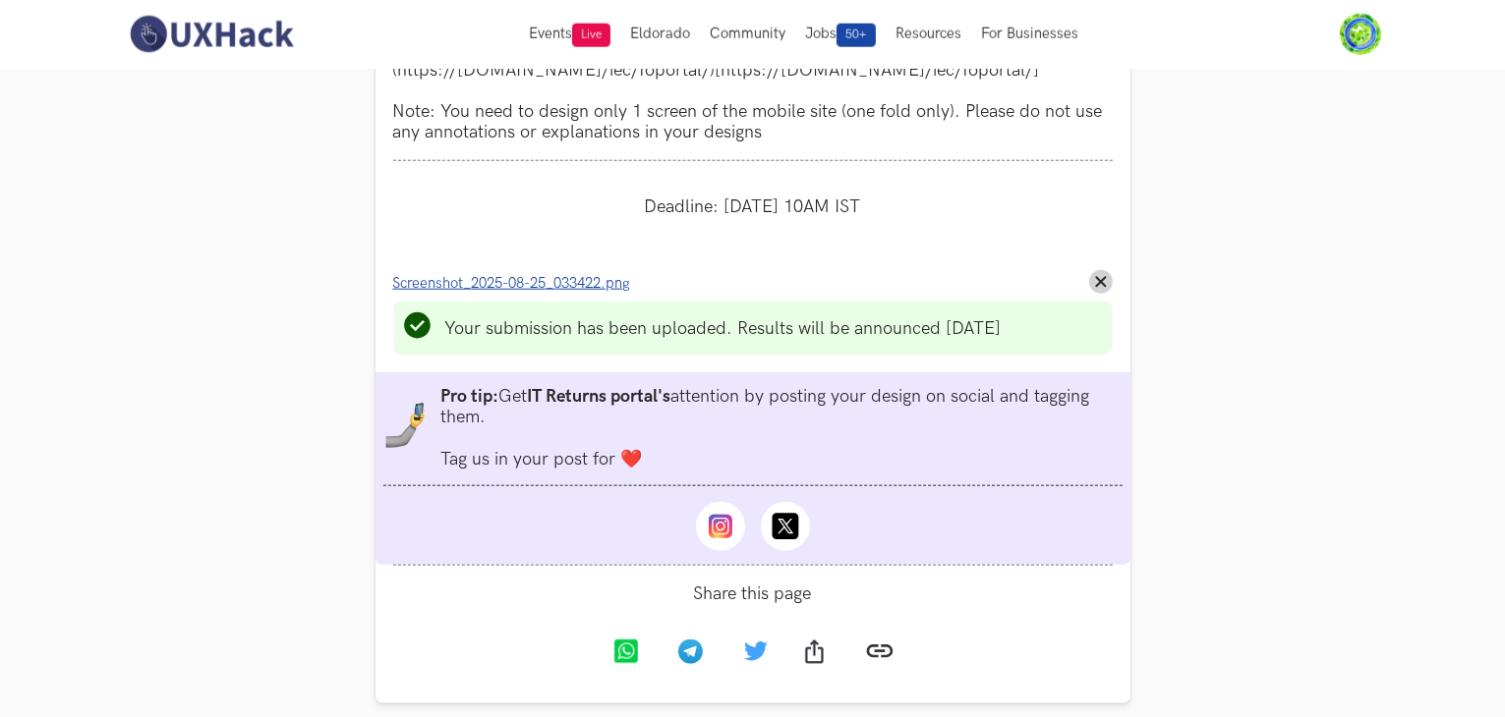 This screenshot has height=717, width=1505. Describe the element at coordinates (518, 282) in the screenshot. I see `a: Screenshot_2025-08-25_033422.png` at that location.